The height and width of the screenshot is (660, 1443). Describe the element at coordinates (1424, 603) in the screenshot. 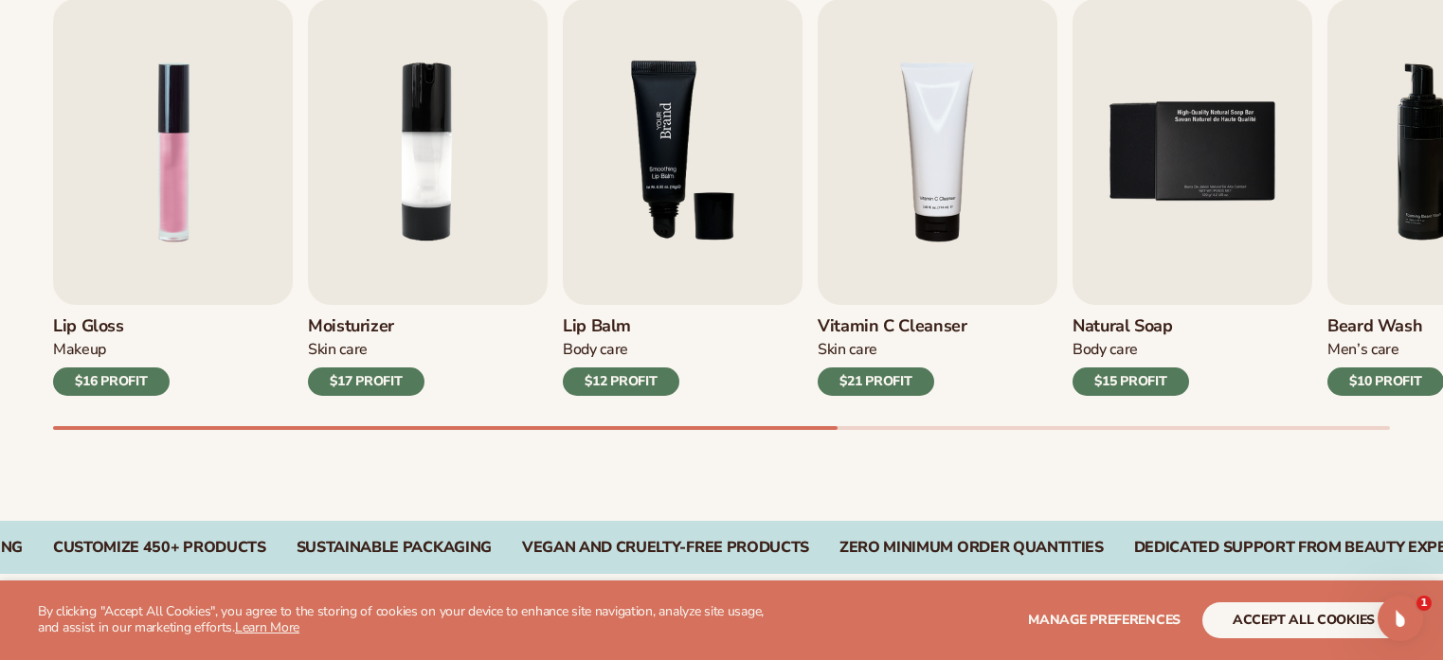

I see `span: 1` at that location.